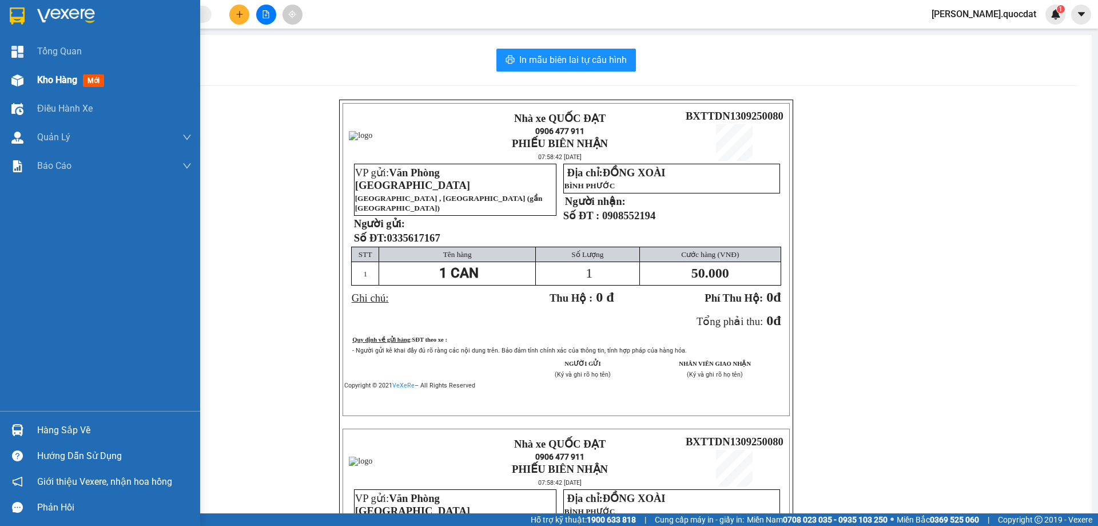 The image size is (1098, 526). What do you see at coordinates (459, 273) in the screenshot?
I see `span: 1 CAN` at bounding box center [459, 273].